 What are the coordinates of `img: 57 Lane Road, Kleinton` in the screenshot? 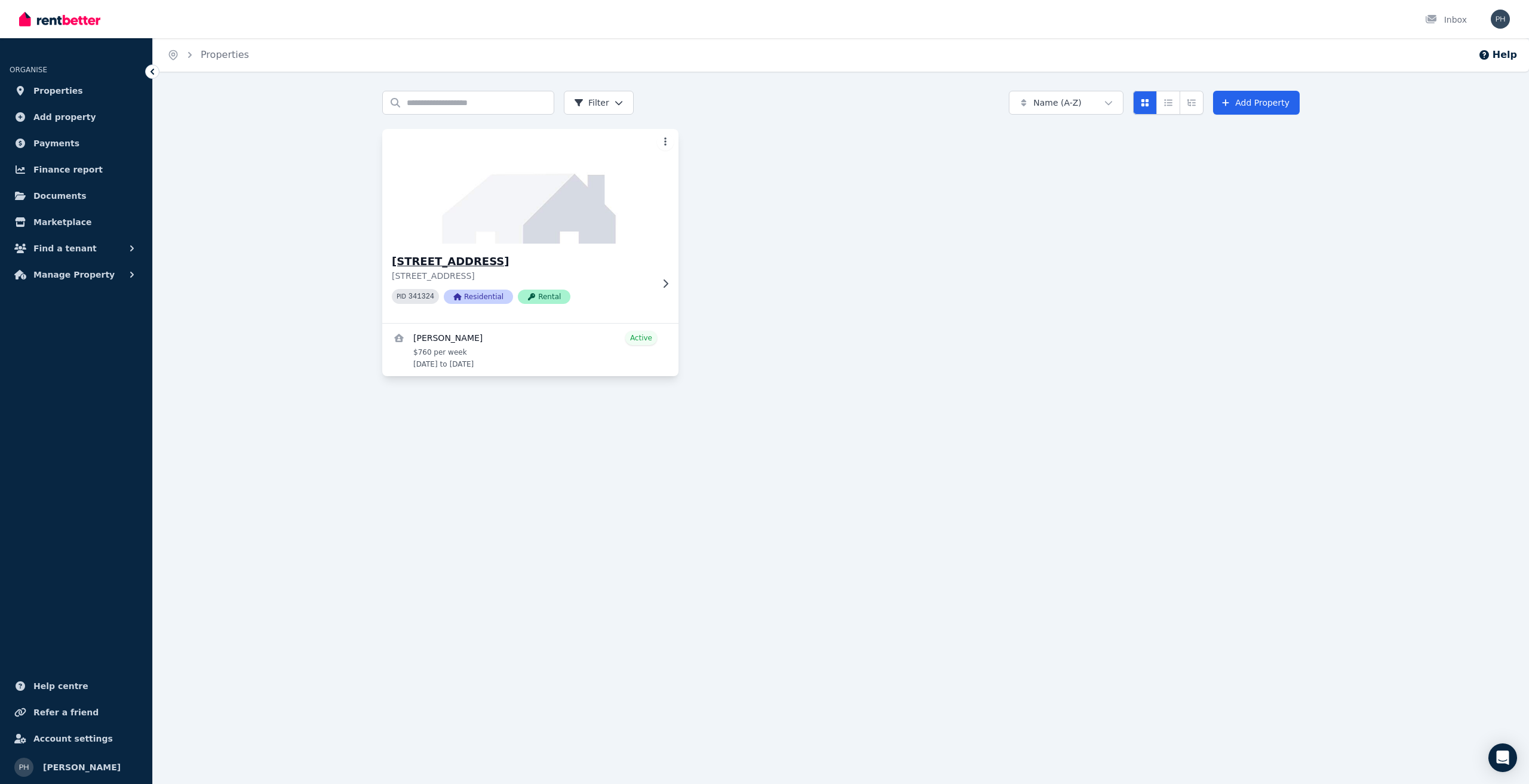 It's located at (530, 186).